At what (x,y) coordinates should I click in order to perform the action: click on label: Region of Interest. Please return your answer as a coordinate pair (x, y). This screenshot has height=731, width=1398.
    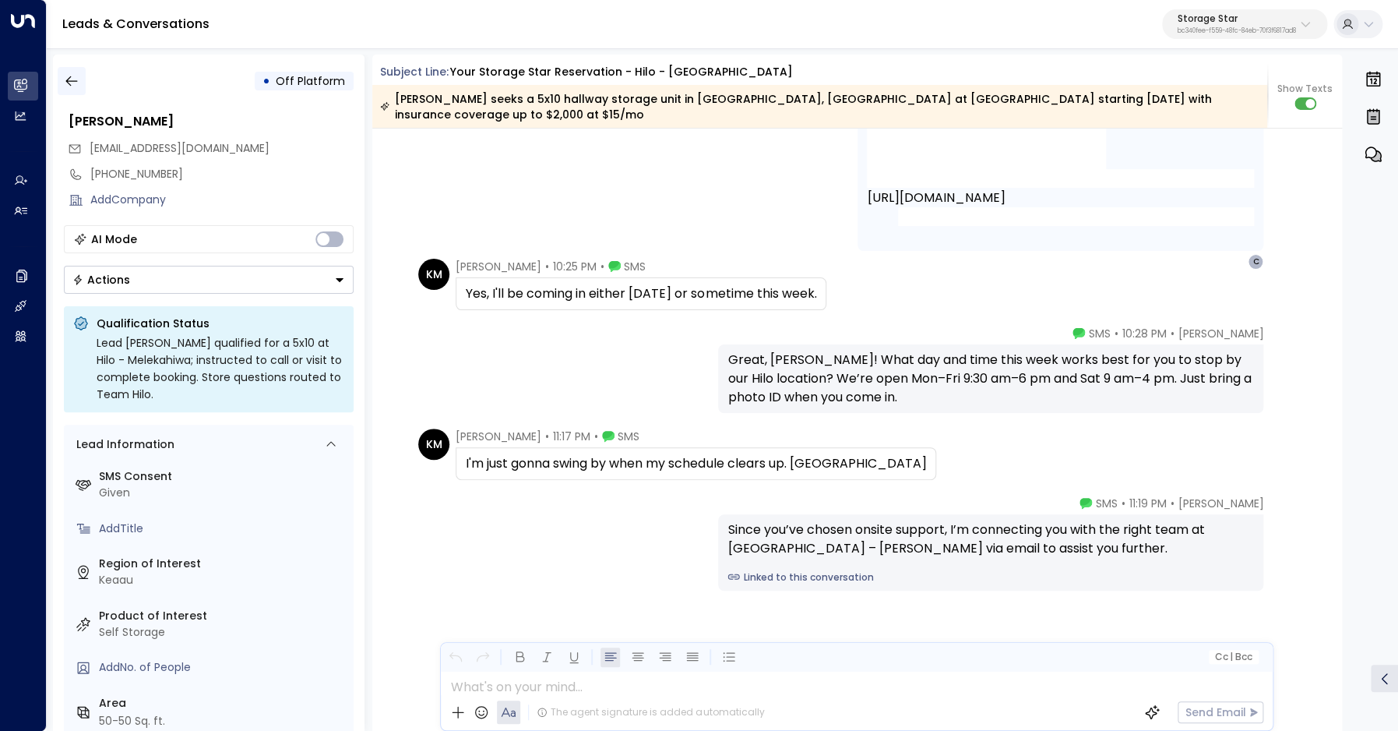
    Looking at the image, I should click on (223, 563).